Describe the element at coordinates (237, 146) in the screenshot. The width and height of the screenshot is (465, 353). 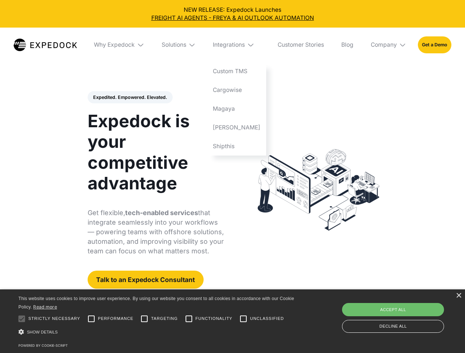
I see `a: Shipthis` at that location.